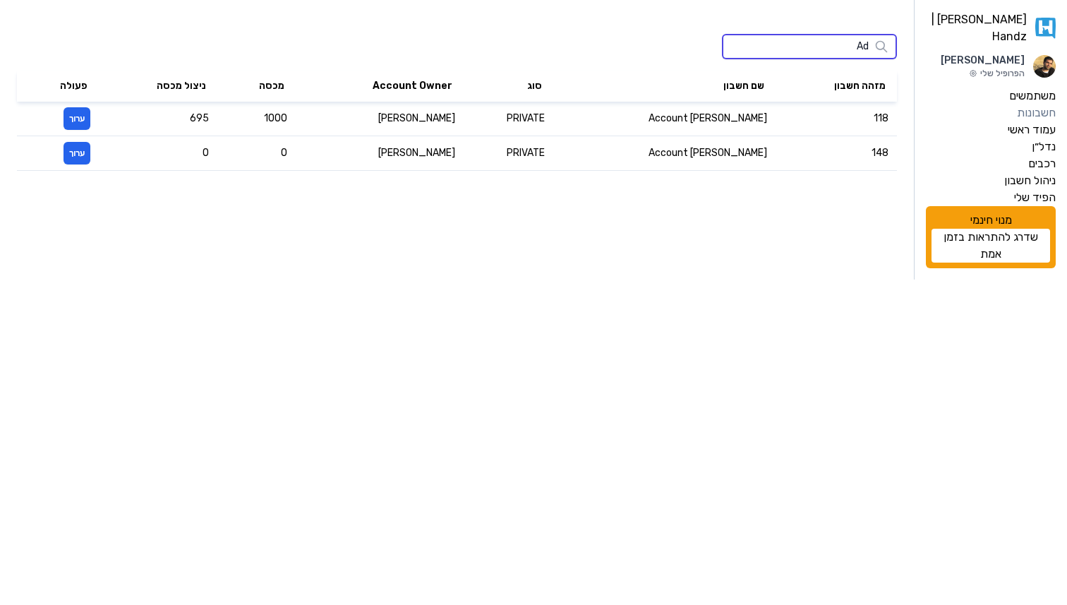  Describe the element at coordinates (991, 113) in the screenshot. I see `a: חשבונות` at that location.